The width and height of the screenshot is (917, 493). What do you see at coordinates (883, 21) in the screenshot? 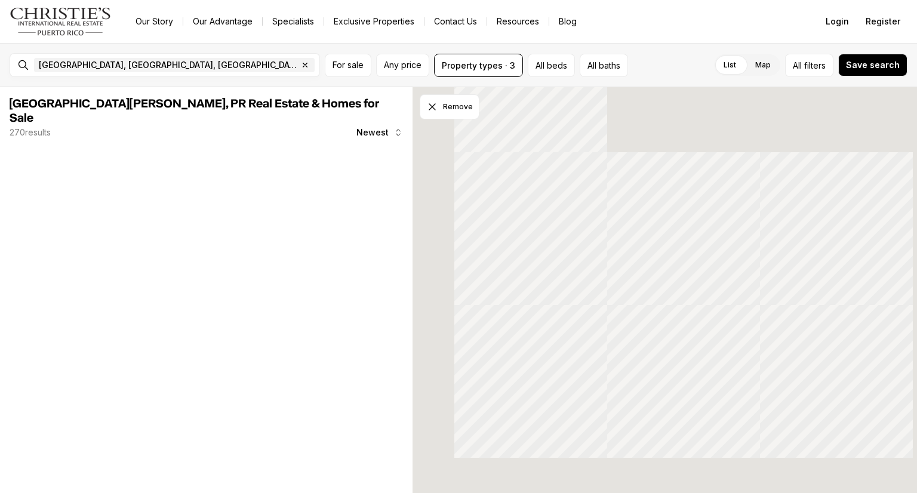
I see `span: Register` at bounding box center [883, 21].